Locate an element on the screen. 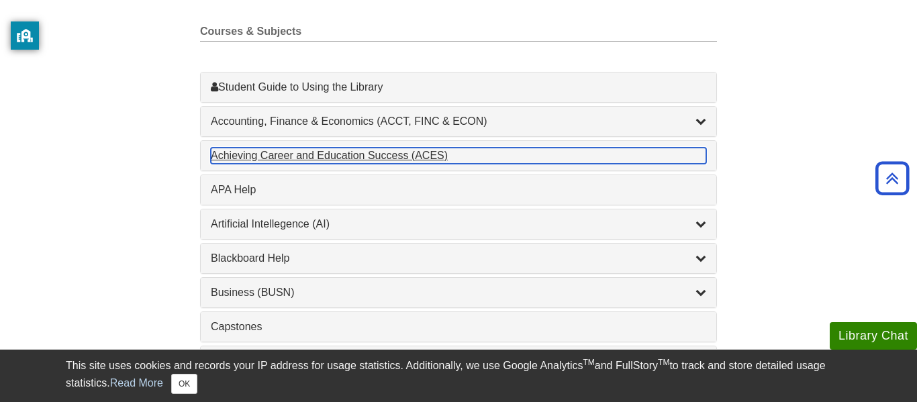  div: Achieving Career and Education Success (ACES) is located at coordinates (458, 156).